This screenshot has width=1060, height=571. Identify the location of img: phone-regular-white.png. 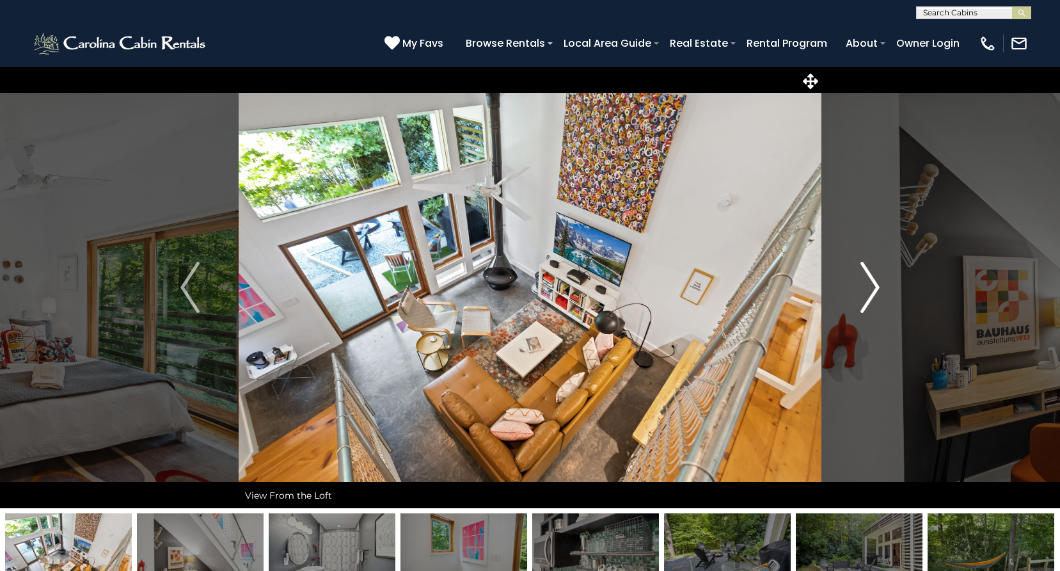
(988, 43).